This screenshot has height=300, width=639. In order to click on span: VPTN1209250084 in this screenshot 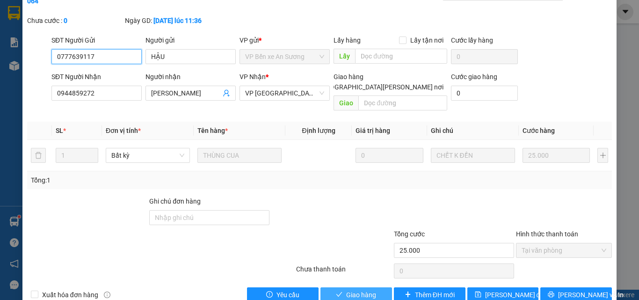, I will do `click(73, 63)`.